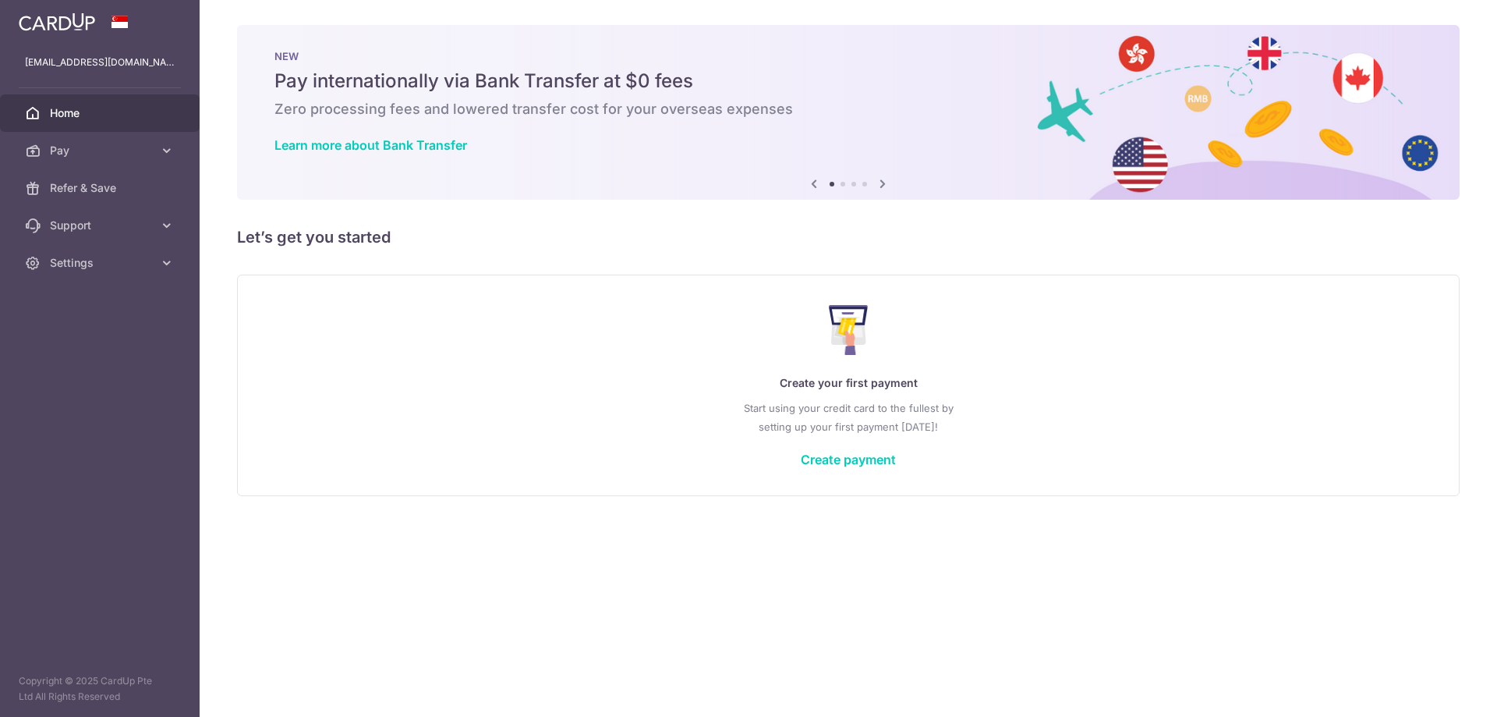  I want to click on img: Bank transfer banner, so click(848, 112).